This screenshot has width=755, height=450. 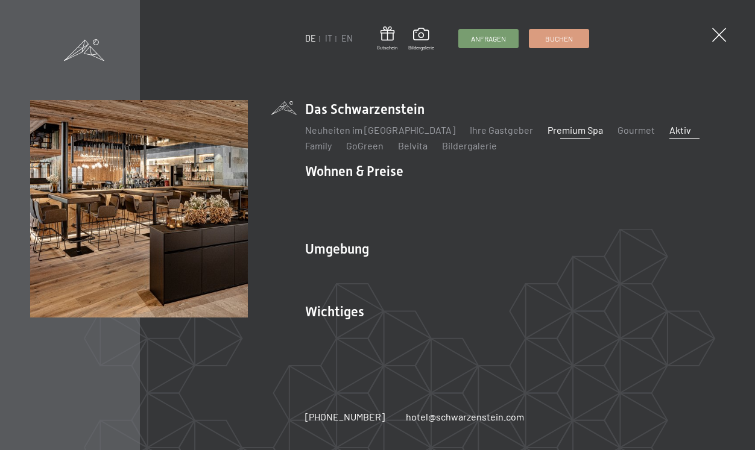 What do you see at coordinates (318, 145) in the screenshot?
I see `a: Family` at bounding box center [318, 145].